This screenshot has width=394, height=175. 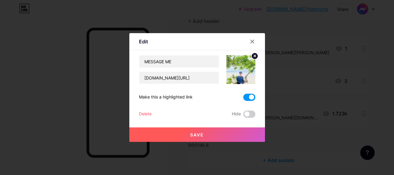 What do you see at coordinates (166, 97) in the screenshot?
I see `div: Make this a highlighted link` at bounding box center [166, 97].